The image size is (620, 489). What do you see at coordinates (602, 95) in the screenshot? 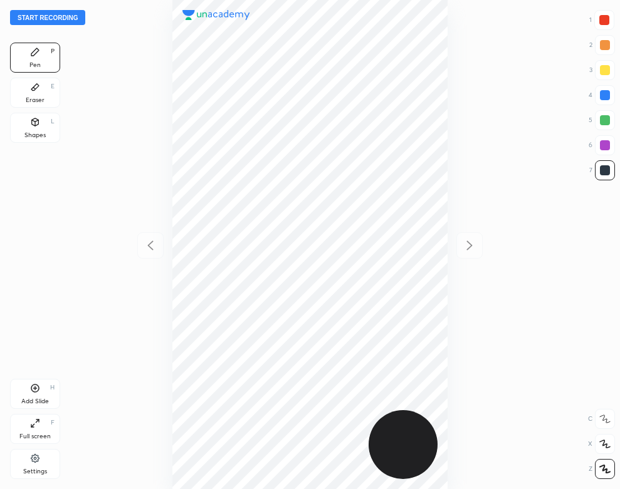
I see `div: 4` at bounding box center [602, 95].